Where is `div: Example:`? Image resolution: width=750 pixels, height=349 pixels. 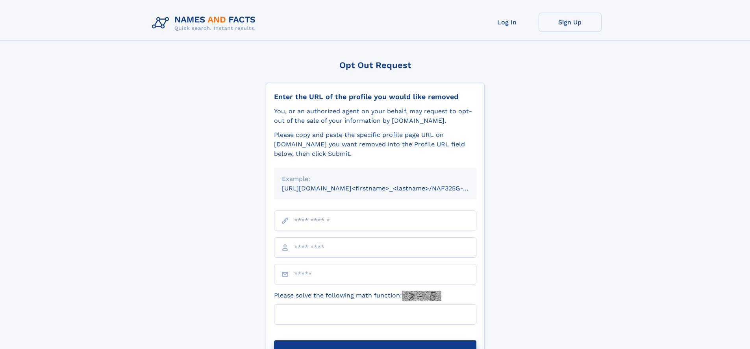
div: Example: is located at coordinates (375, 179).